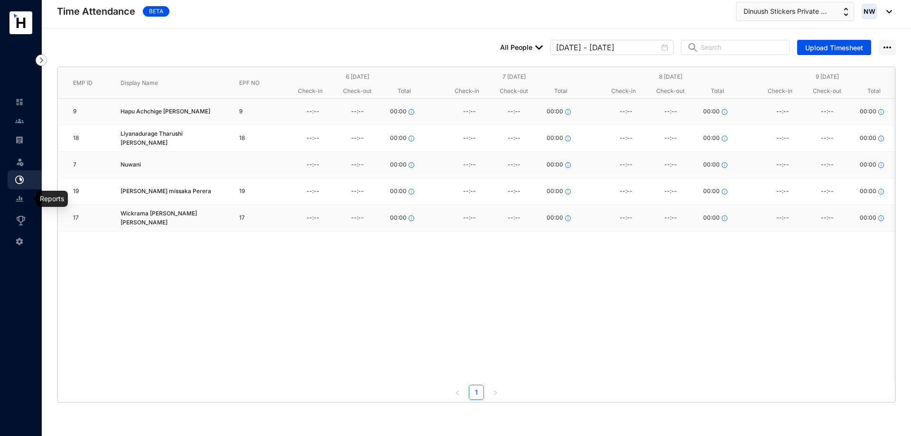  I want to click on span: BETA, so click(156, 11).